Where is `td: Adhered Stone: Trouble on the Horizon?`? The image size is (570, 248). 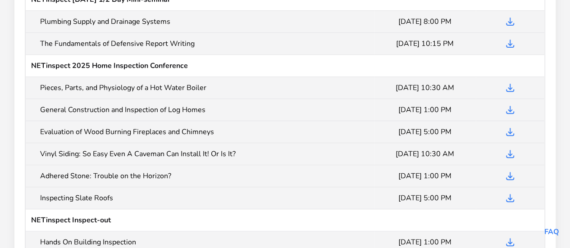
td: Adhered Stone: Trouble on the Horizon? is located at coordinates (200, 176).